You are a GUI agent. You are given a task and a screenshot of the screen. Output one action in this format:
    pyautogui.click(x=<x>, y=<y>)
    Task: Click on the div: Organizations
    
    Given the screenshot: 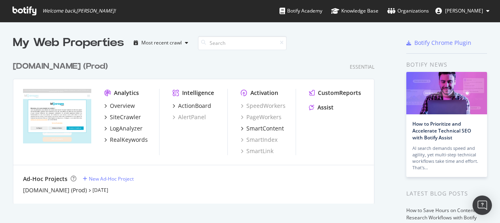 What is the action you would take?
    pyautogui.click(x=408, y=11)
    